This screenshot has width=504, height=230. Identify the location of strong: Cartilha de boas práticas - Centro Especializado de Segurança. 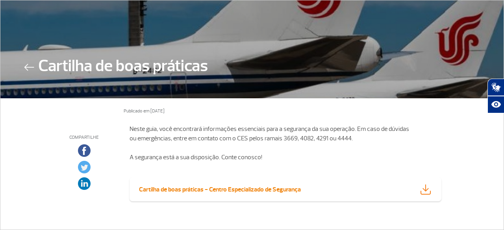
(220, 190).